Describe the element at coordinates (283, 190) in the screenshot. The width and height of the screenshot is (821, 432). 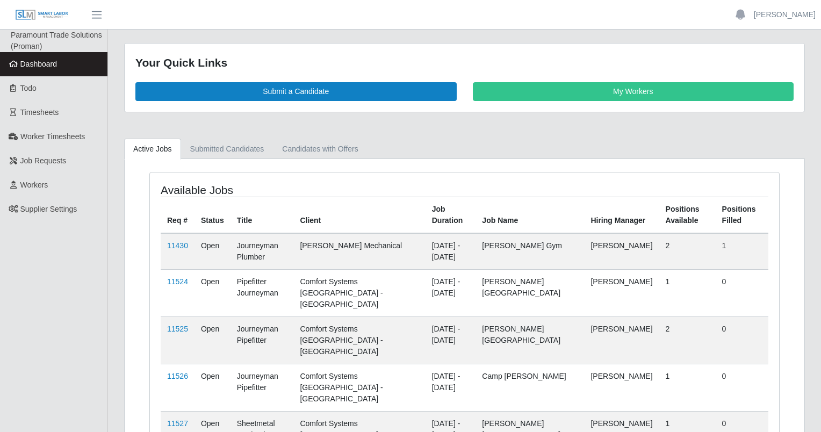
I see `h4: Available Jobs` at that location.